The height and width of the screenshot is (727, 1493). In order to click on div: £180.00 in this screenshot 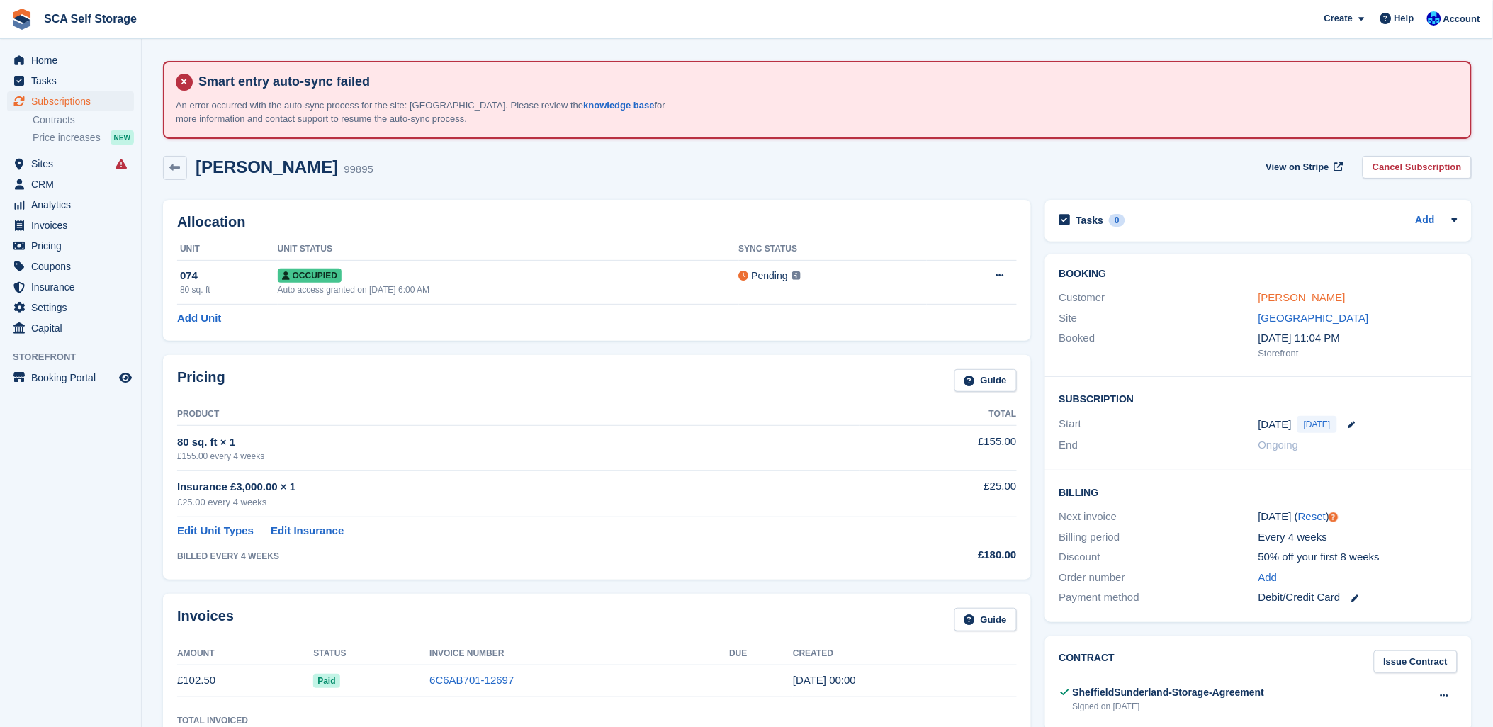, I will do `click(938, 555)`.